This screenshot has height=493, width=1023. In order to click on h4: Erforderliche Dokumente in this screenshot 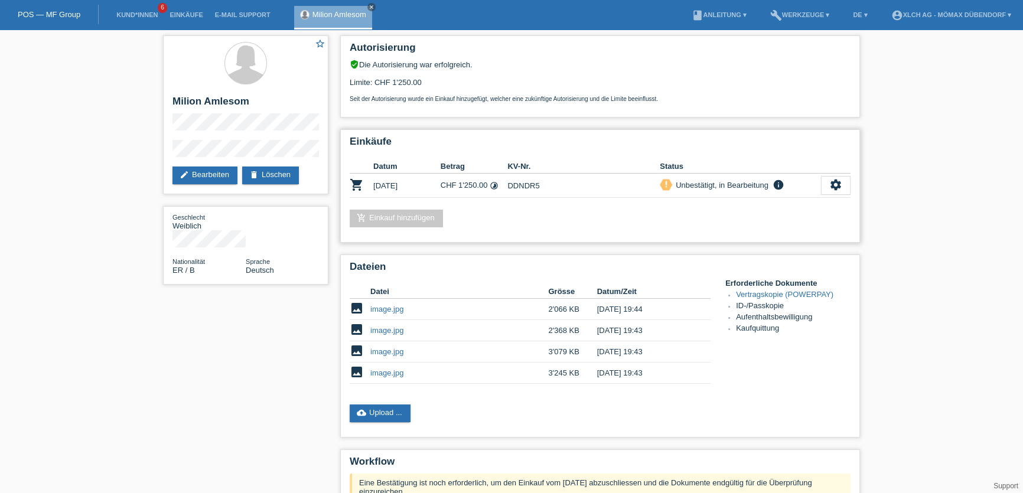, I will do `click(788, 283)`.